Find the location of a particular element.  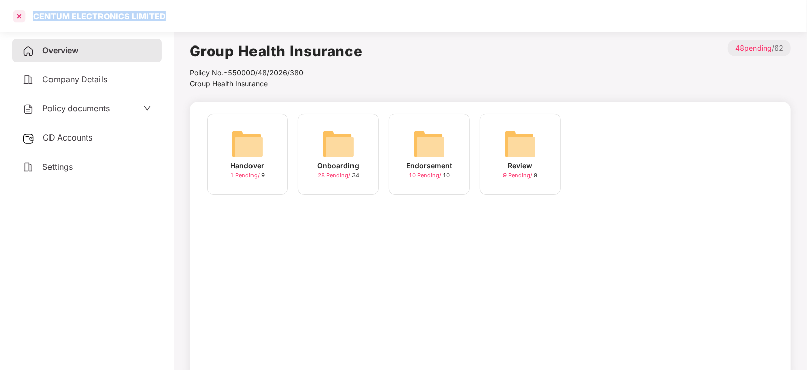

div: Review is located at coordinates (520, 166).